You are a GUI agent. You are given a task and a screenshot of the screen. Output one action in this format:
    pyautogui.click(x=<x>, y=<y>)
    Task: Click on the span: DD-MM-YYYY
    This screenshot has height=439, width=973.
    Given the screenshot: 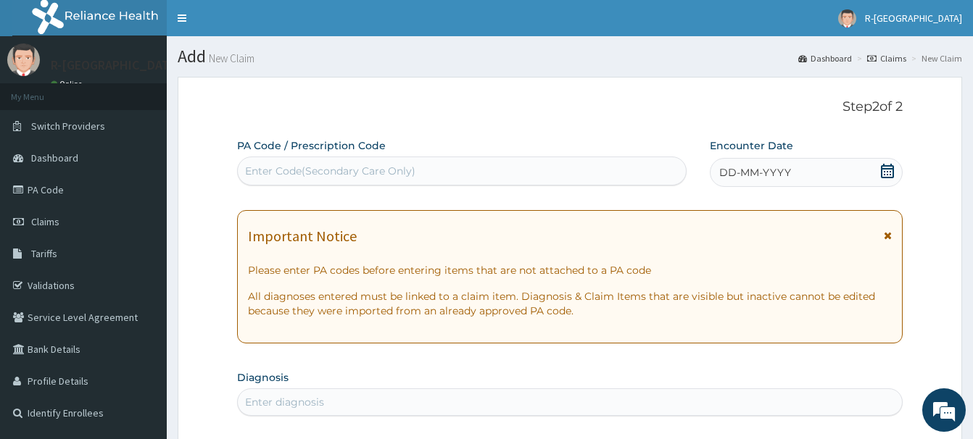 What is the action you would take?
    pyautogui.click(x=755, y=173)
    